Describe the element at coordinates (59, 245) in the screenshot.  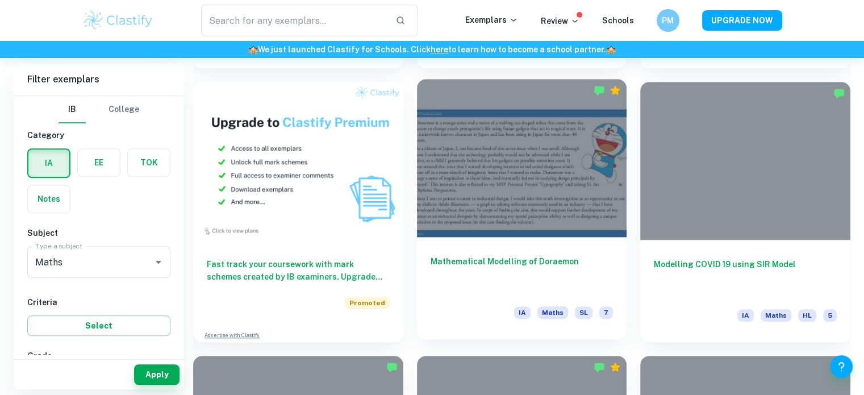
I see `label: Type a subject` at that location.